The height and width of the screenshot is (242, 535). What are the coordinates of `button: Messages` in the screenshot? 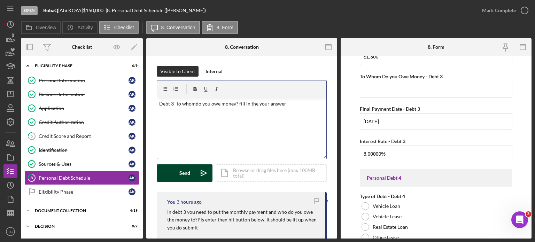 It's located at (69, 185).